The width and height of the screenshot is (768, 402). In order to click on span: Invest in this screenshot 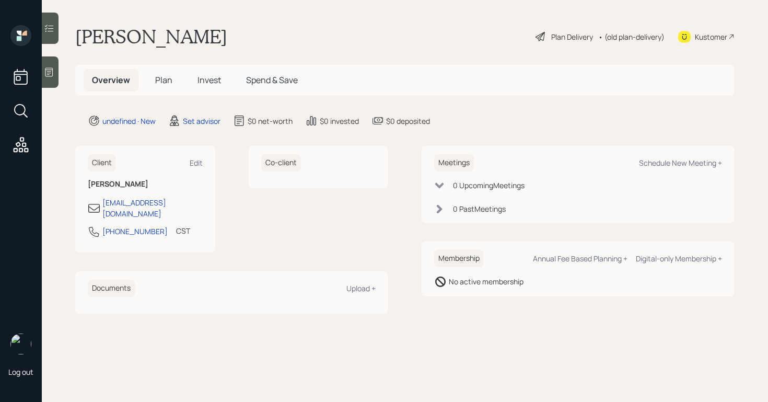, I will do `click(209, 80)`.